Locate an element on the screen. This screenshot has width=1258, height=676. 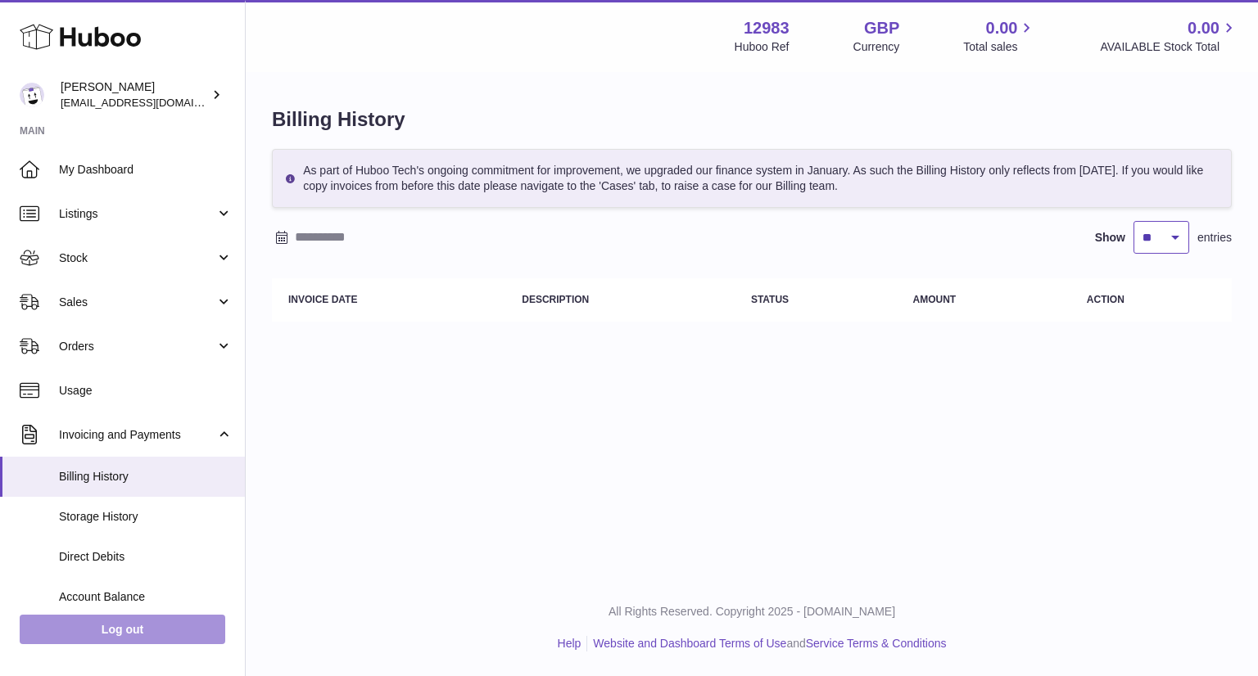
li: and is located at coordinates (767, 644).